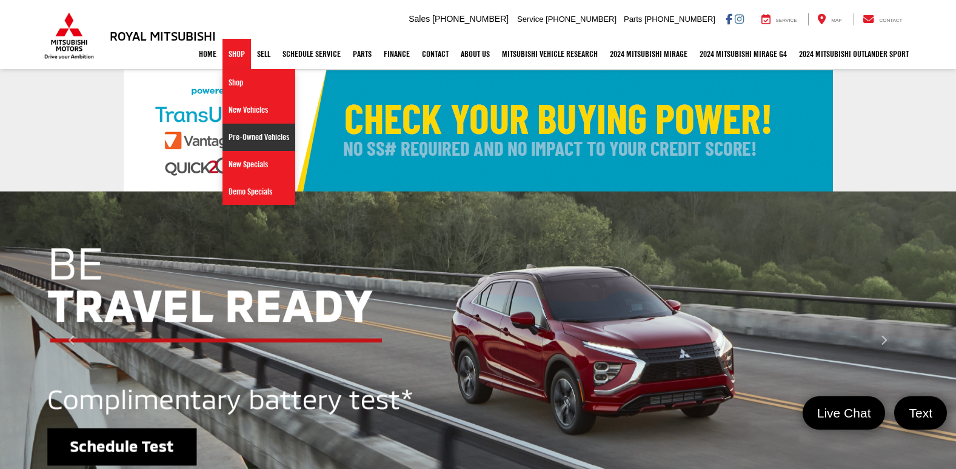 This screenshot has height=469, width=956. Describe the element at coordinates (633, 19) in the screenshot. I see `span: Parts` at that location.